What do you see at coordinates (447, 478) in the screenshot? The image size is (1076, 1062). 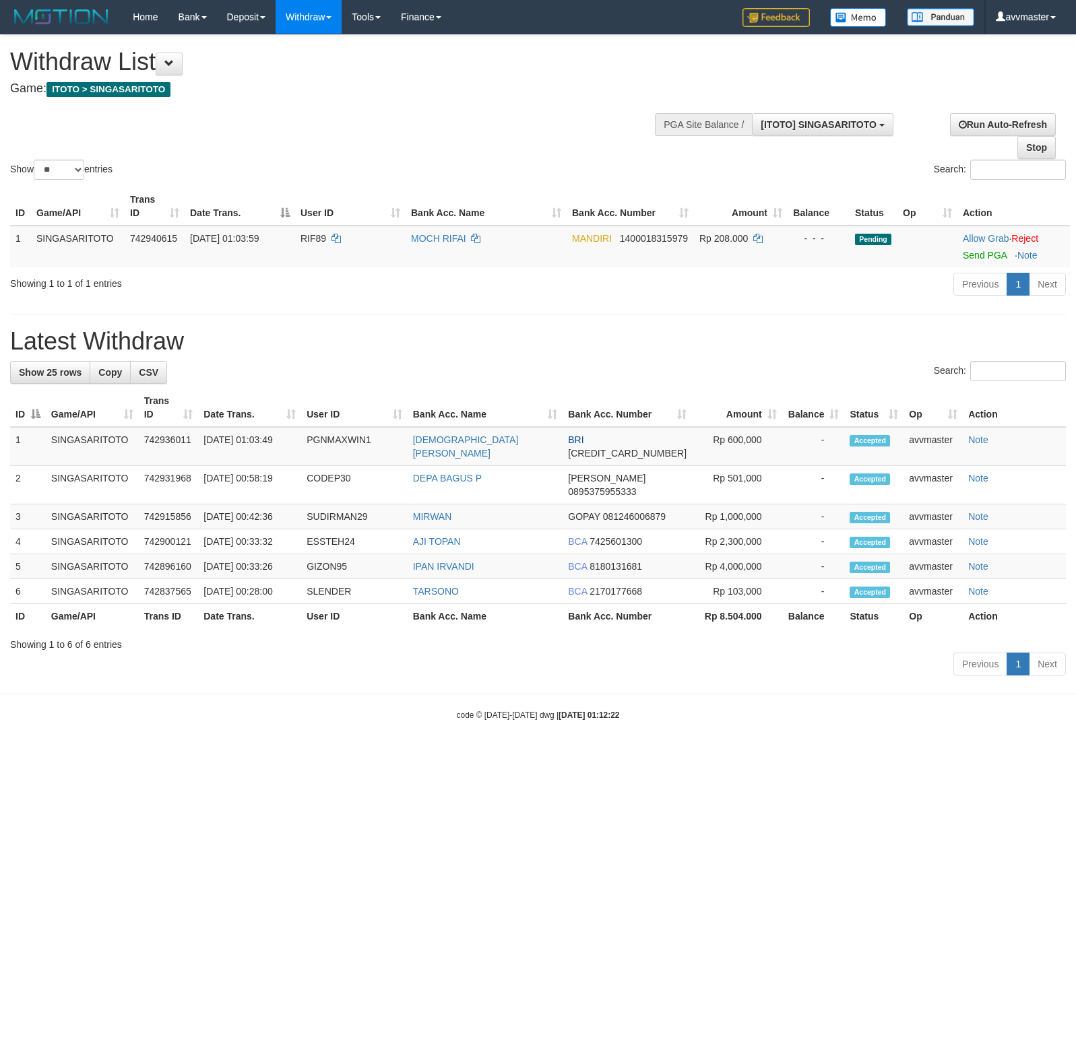 I see `a: DEPA BAGUS P` at bounding box center [447, 478].